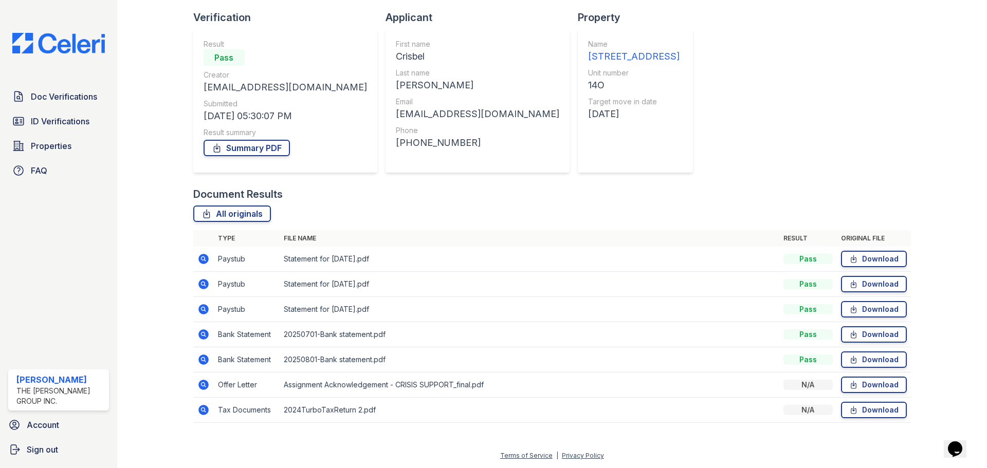 Image resolution: width=987 pixels, height=468 pixels. What do you see at coordinates (285, 104) in the screenshot?
I see `div: Submitted` at bounding box center [285, 104].